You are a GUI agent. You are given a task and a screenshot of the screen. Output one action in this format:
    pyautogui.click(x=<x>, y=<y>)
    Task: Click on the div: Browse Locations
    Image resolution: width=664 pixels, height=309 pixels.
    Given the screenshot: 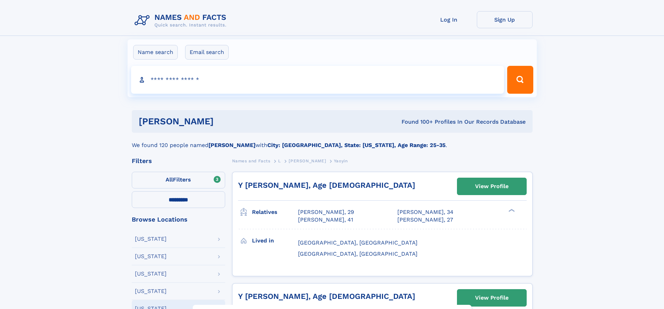 What is the action you would take?
    pyautogui.click(x=178, y=220)
    